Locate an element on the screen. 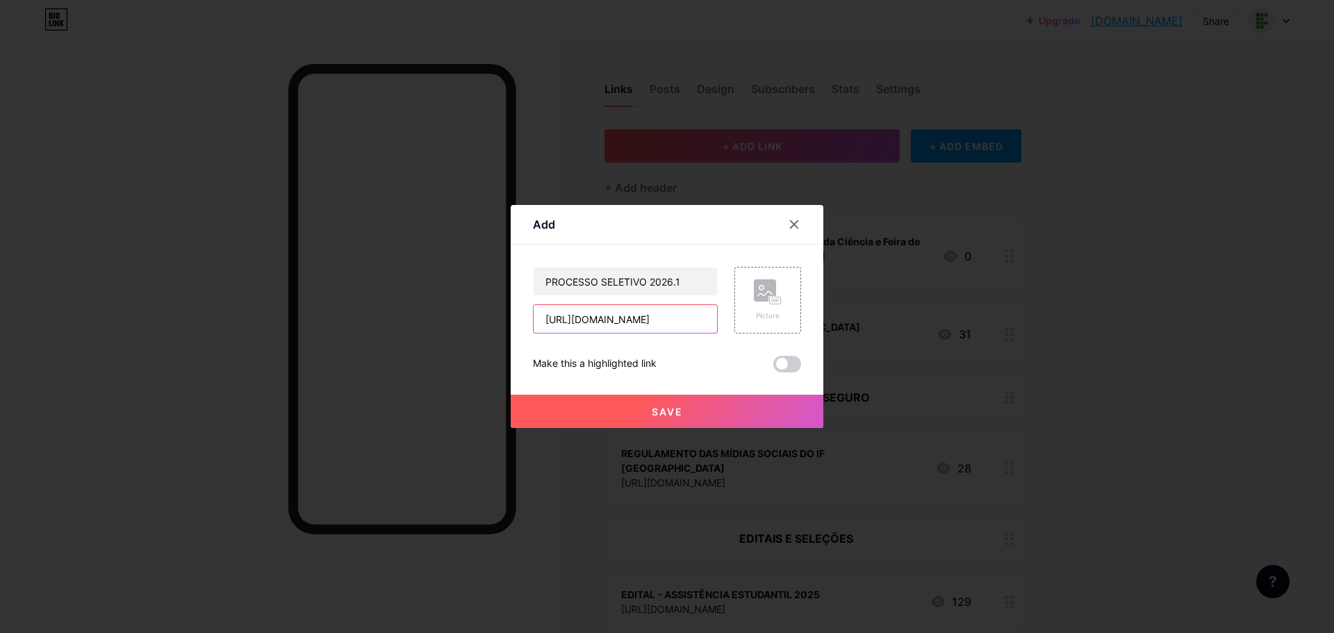 The image size is (1334, 633). input: URL is located at coordinates (625, 319).